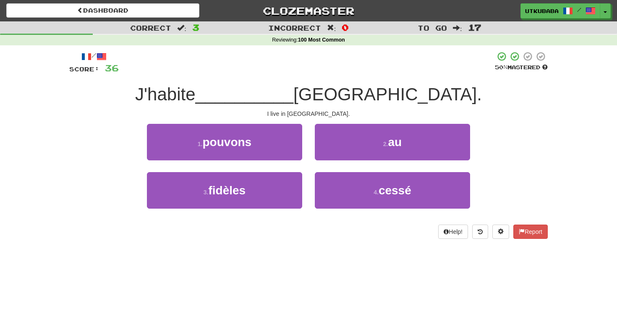 The image size is (617, 335). What do you see at coordinates (542, 11) in the screenshot?
I see `span: utkubaba` at bounding box center [542, 11].